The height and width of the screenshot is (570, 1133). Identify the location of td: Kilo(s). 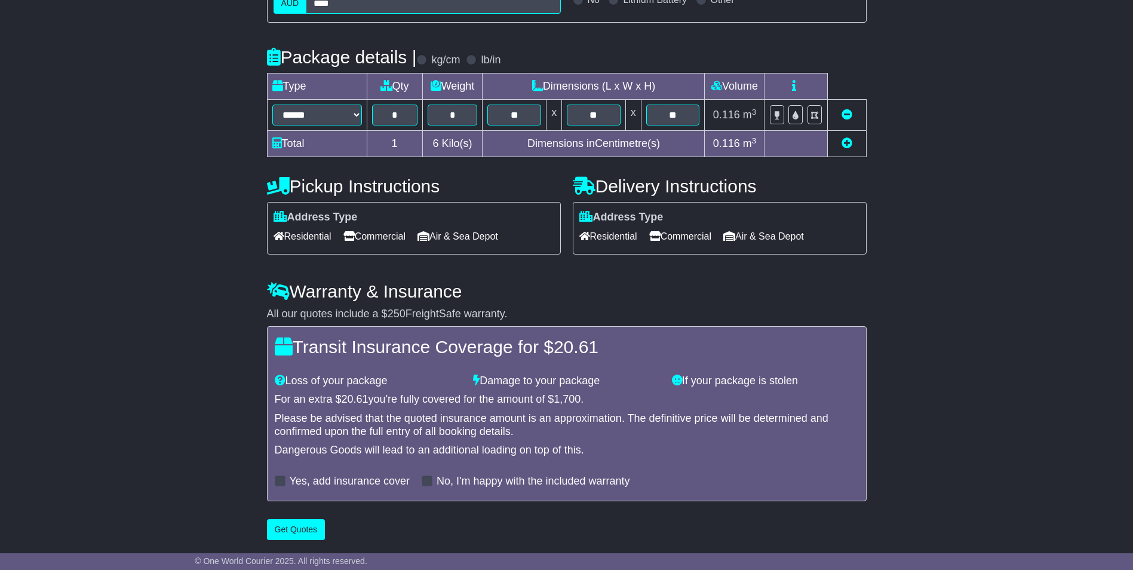
(452, 144).